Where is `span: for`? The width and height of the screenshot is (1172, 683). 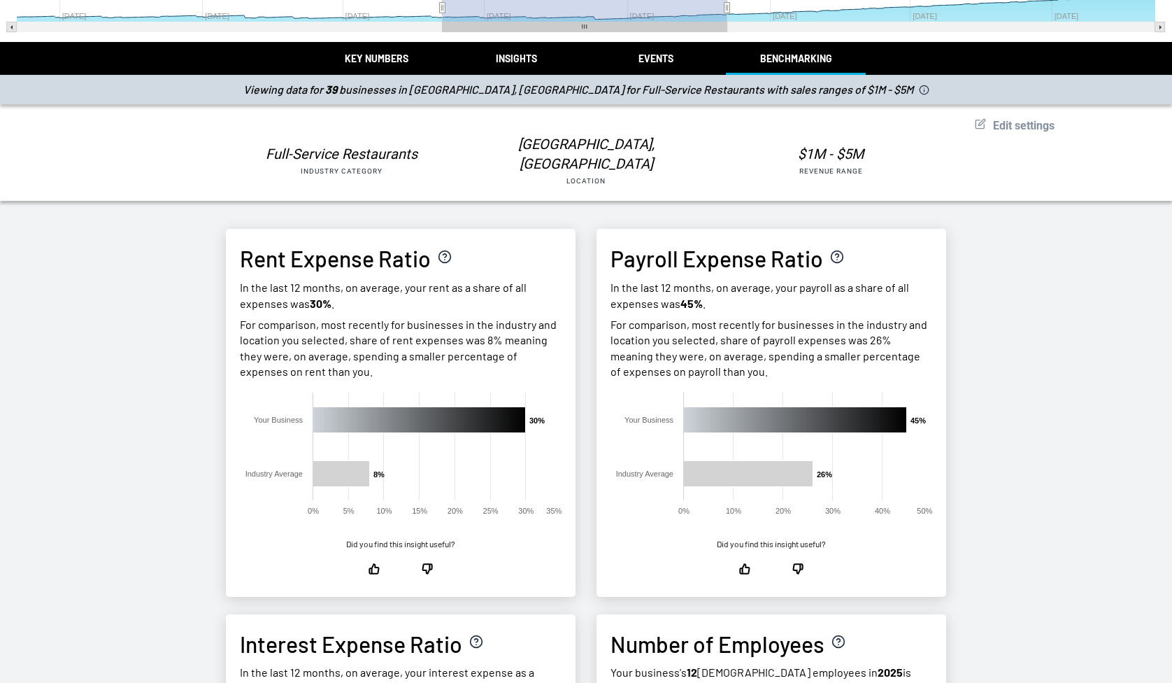
span: for is located at coordinates (633, 89).